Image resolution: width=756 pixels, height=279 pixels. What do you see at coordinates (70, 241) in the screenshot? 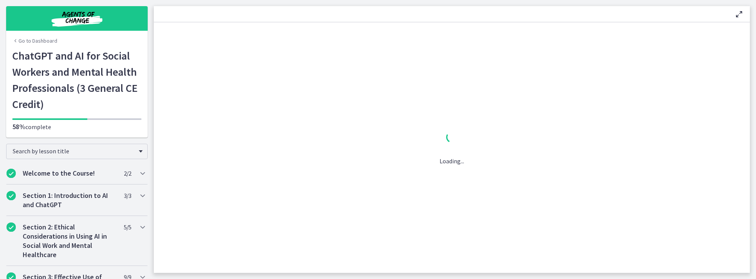
I see `h2: Section 2: Ethical Considerations in Using AI in Social Work and Mental Healthcare` at bounding box center [70, 241].